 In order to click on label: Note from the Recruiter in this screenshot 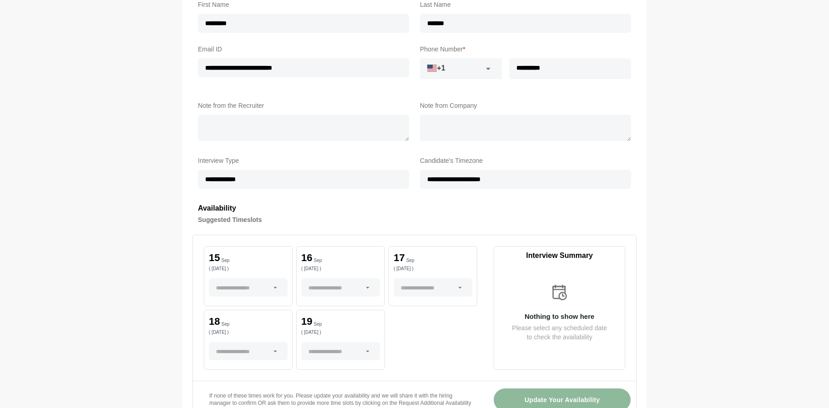, I will do `click(304, 106)`.